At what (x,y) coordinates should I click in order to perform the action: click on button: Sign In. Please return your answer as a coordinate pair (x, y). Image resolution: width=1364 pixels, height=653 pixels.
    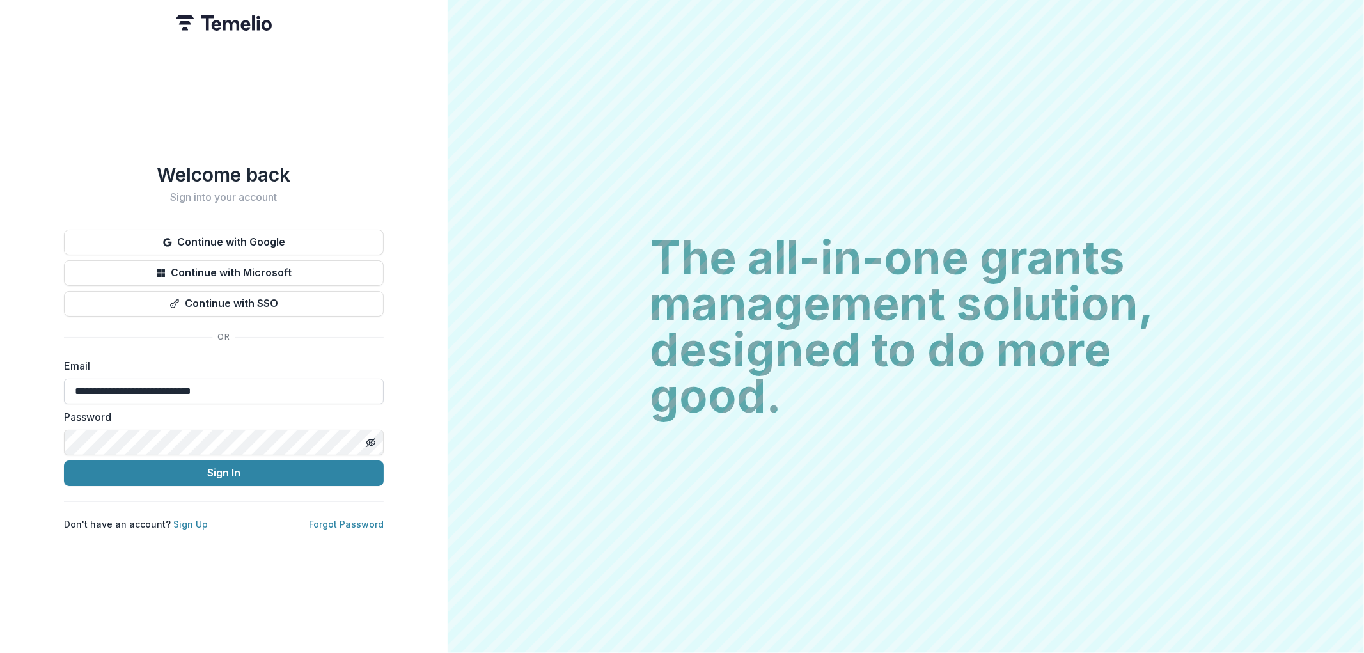
    Looking at the image, I should click on (224, 473).